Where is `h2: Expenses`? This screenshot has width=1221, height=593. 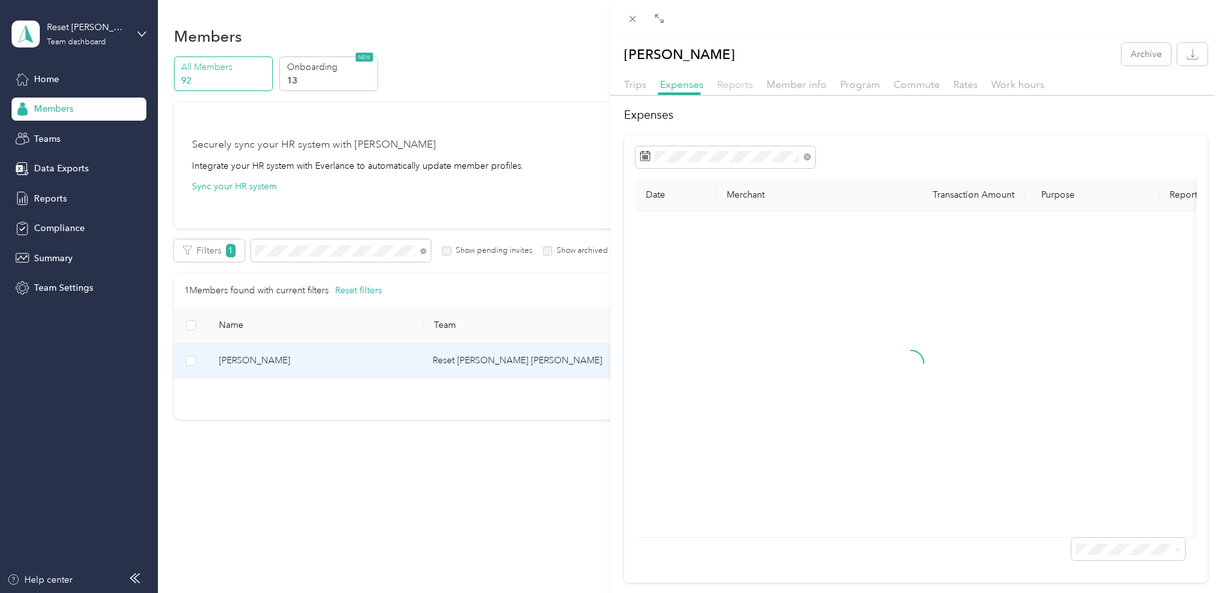
h2: Expenses is located at coordinates (916, 115).